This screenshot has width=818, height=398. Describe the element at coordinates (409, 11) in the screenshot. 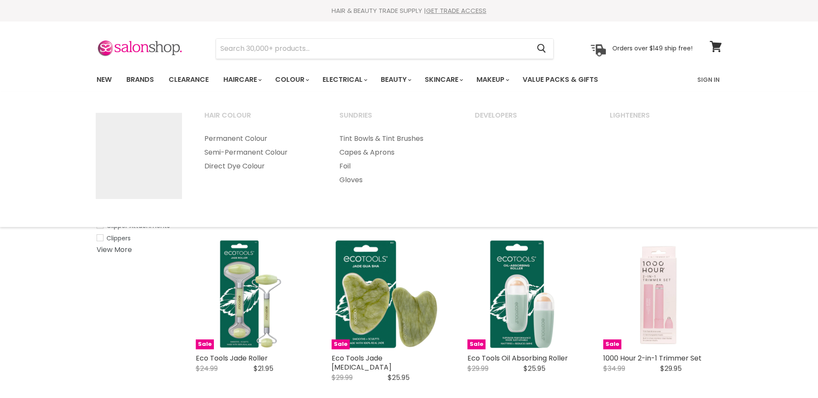

I see `div: HAIR & BEAUTY TRADE SUPPLY |` at that location.